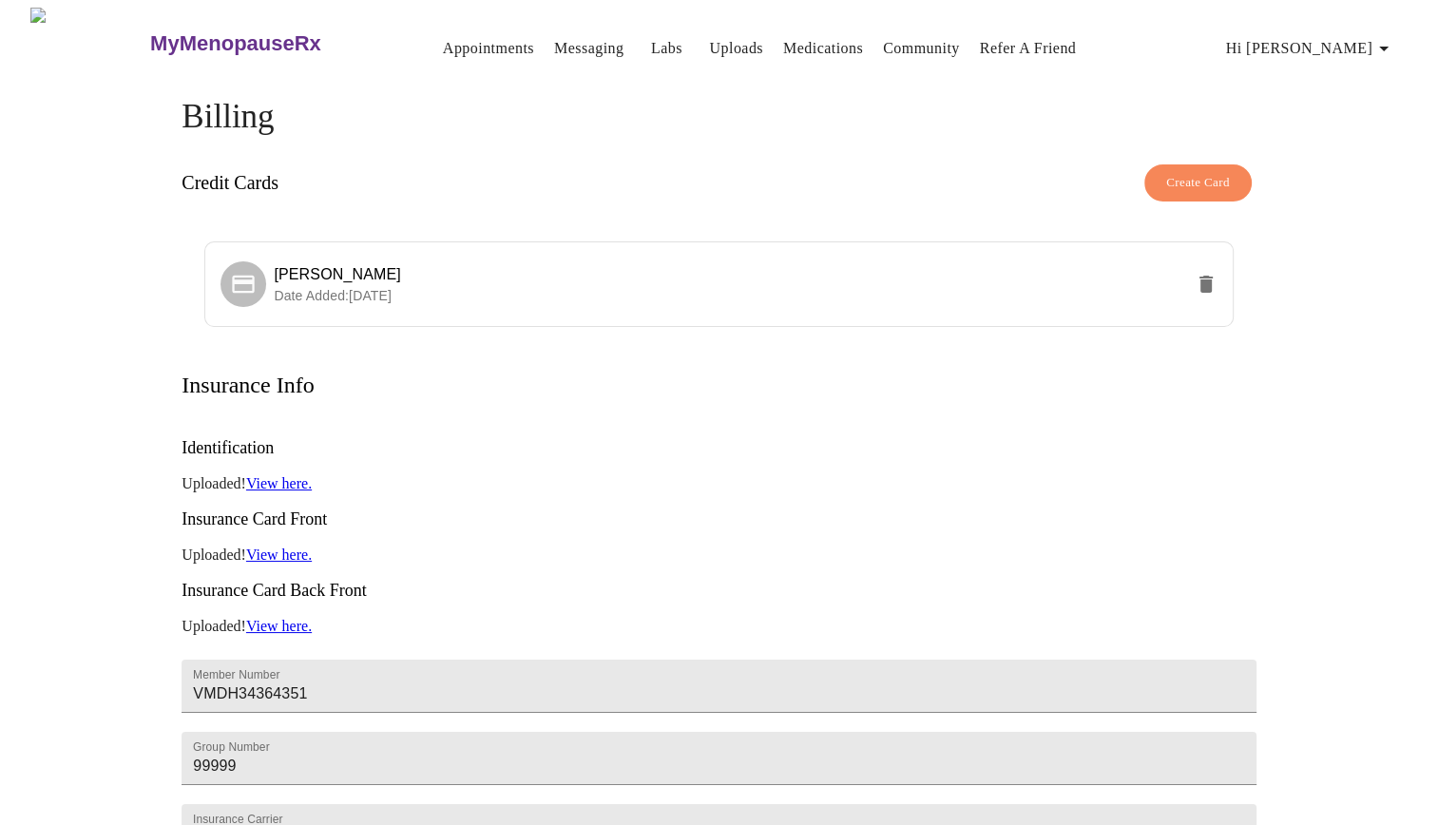 Image resolution: width=1438 pixels, height=825 pixels. Describe the element at coordinates (921, 48) in the screenshot. I see `button: Community` at that location.